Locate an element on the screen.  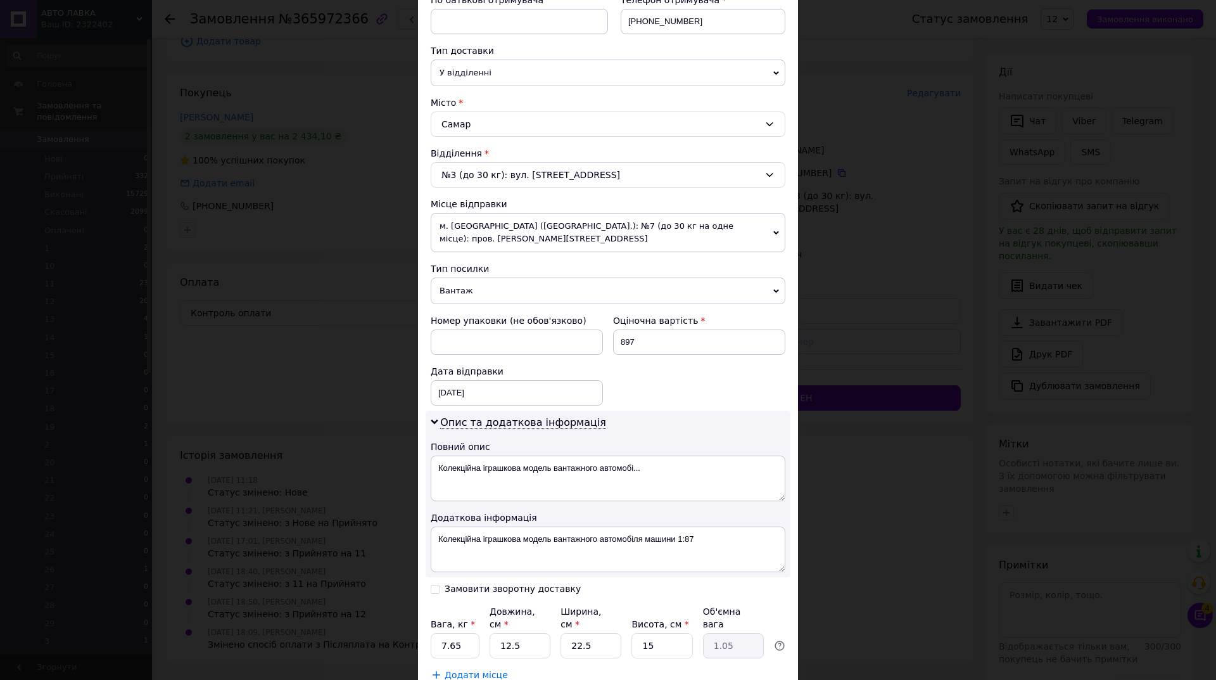
div: Оціночна вартість is located at coordinates (699, 320).